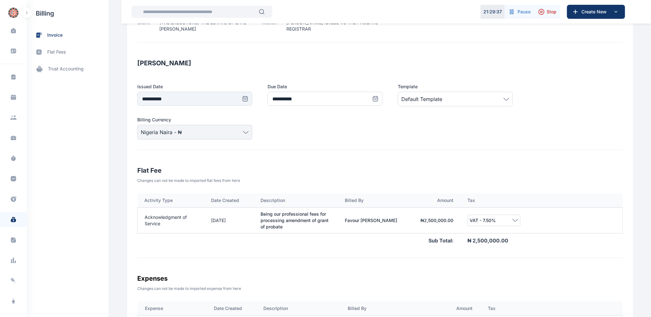  What do you see at coordinates (595, 12) in the screenshot?
I see `span: Create New` at bounding box center [595, 12].